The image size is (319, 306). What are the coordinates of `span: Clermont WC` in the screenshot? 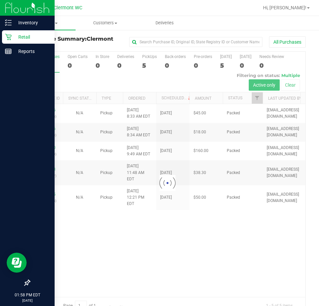 It's located at (68, 8).